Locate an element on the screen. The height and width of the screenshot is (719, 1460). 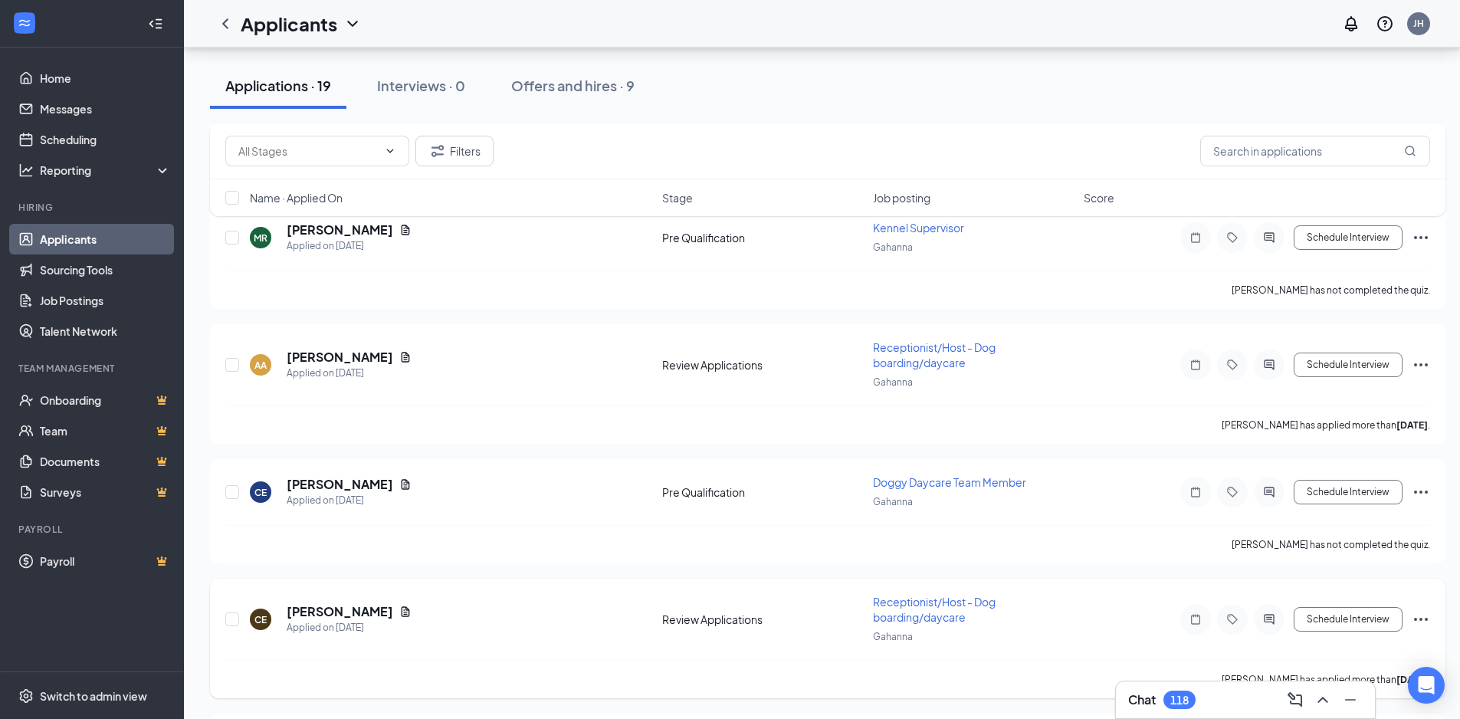
a: Messages is located at coordinates (105, 109).